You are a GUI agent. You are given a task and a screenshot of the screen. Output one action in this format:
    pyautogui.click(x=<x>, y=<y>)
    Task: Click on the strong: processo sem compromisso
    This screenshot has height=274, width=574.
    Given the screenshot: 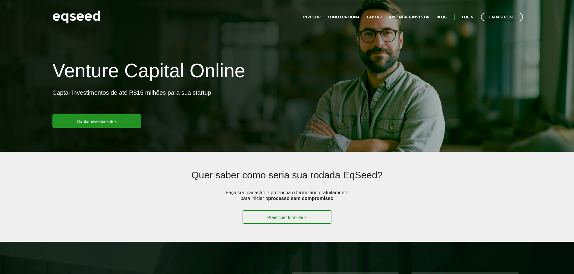 What is the action you would take?
    pyautogui.click(x=300, y=198)
    